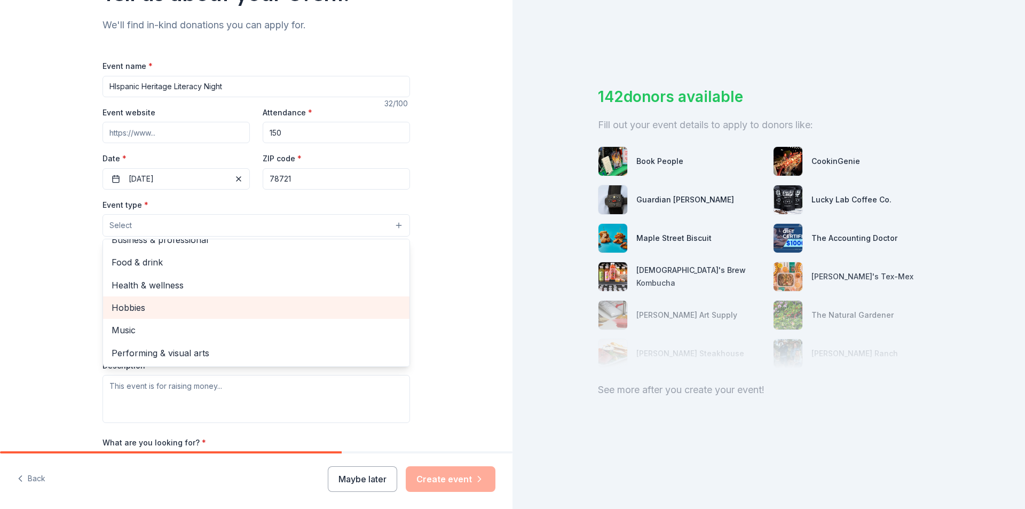 The width and height of the screenshot is (1025, 509). I want to click on span: Music, so click(256, 330).